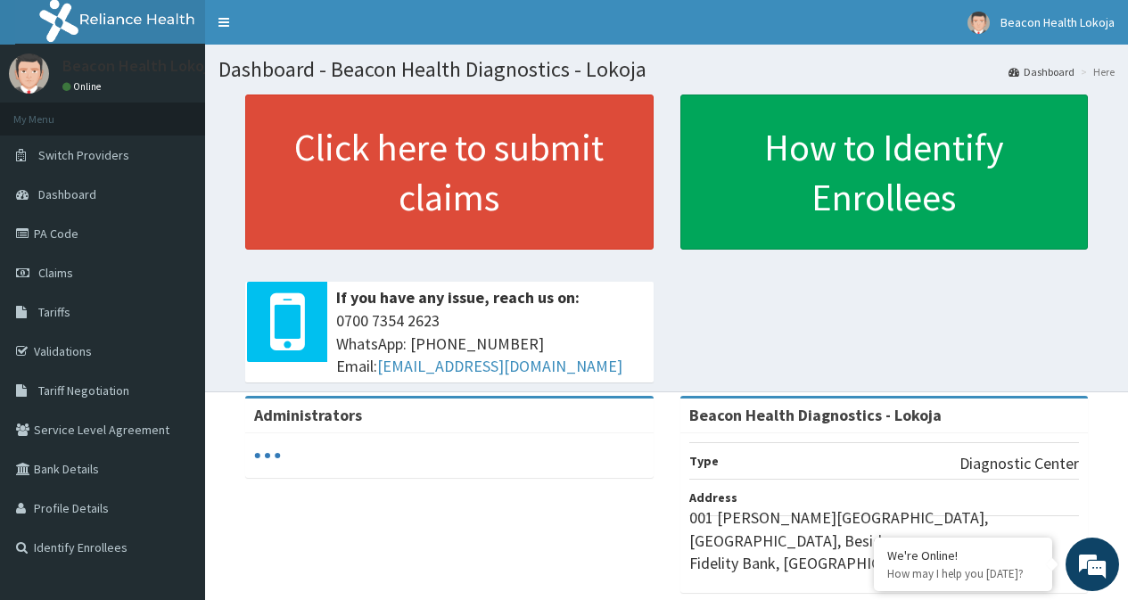 The image size is (1128, 600). I want to click on p: How may I help you today?, so click(963, 574).